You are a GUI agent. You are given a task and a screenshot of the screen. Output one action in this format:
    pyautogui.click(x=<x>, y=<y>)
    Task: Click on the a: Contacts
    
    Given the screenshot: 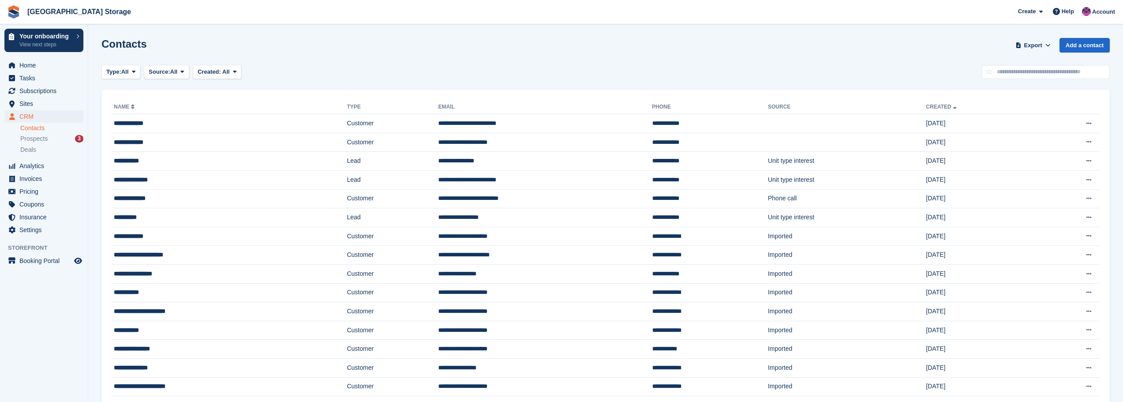 What is the action you would take?
    pyautogui.click(x=52, y=128)
    